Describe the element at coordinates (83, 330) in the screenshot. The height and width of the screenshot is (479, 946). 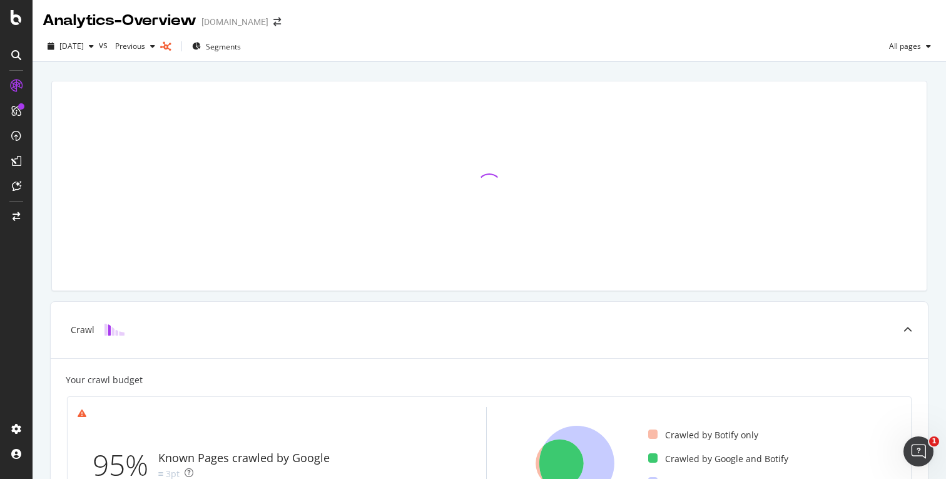
I see `div: Crawl` at that location.